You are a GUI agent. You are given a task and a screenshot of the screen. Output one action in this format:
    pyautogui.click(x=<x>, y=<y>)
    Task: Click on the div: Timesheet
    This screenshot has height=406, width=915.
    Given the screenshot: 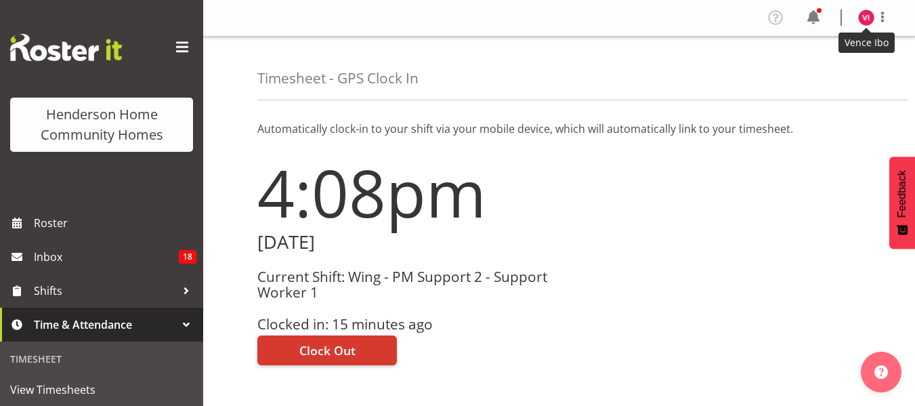 What is the action you would take?
    pyautogui.click(x=102, y=358)
    